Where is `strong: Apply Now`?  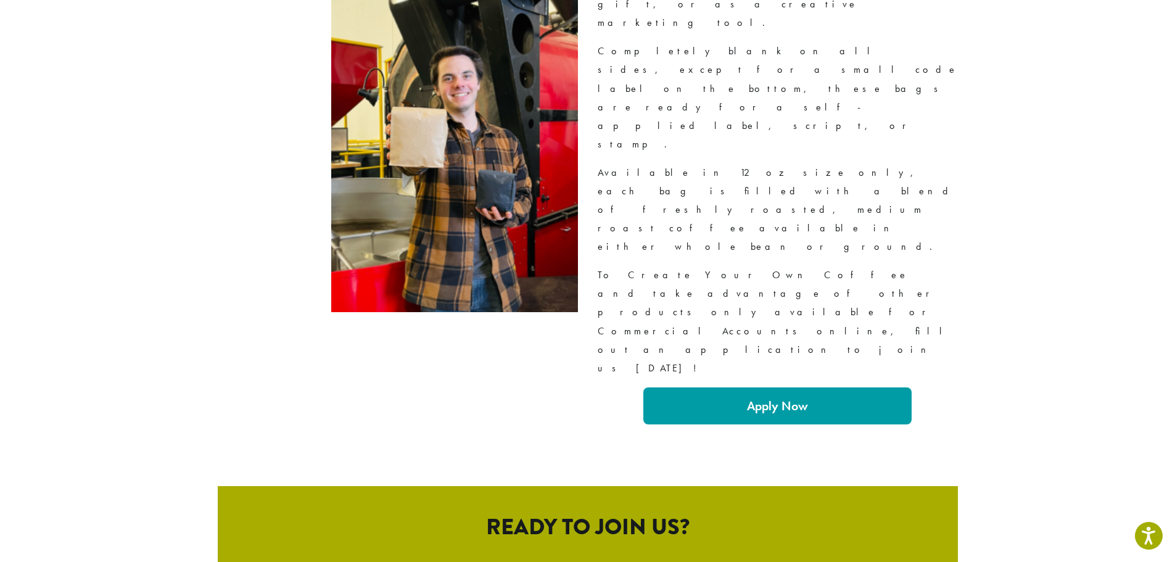
strong: Apply Now is located at coordinates (777, 406).